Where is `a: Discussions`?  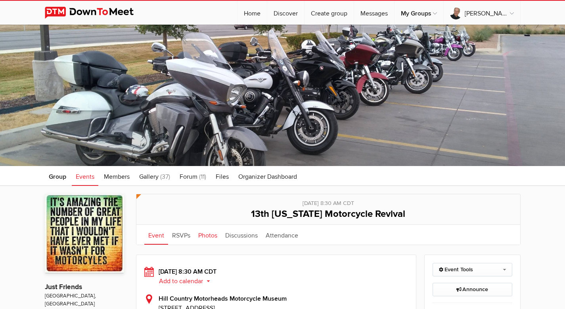
a: Discussions is located at coordinates (242, 234).